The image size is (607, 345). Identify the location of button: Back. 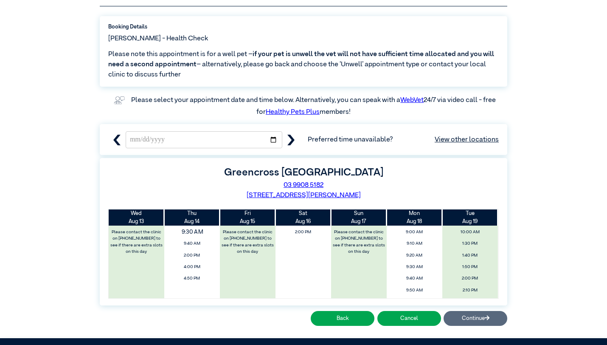
(343, 318).